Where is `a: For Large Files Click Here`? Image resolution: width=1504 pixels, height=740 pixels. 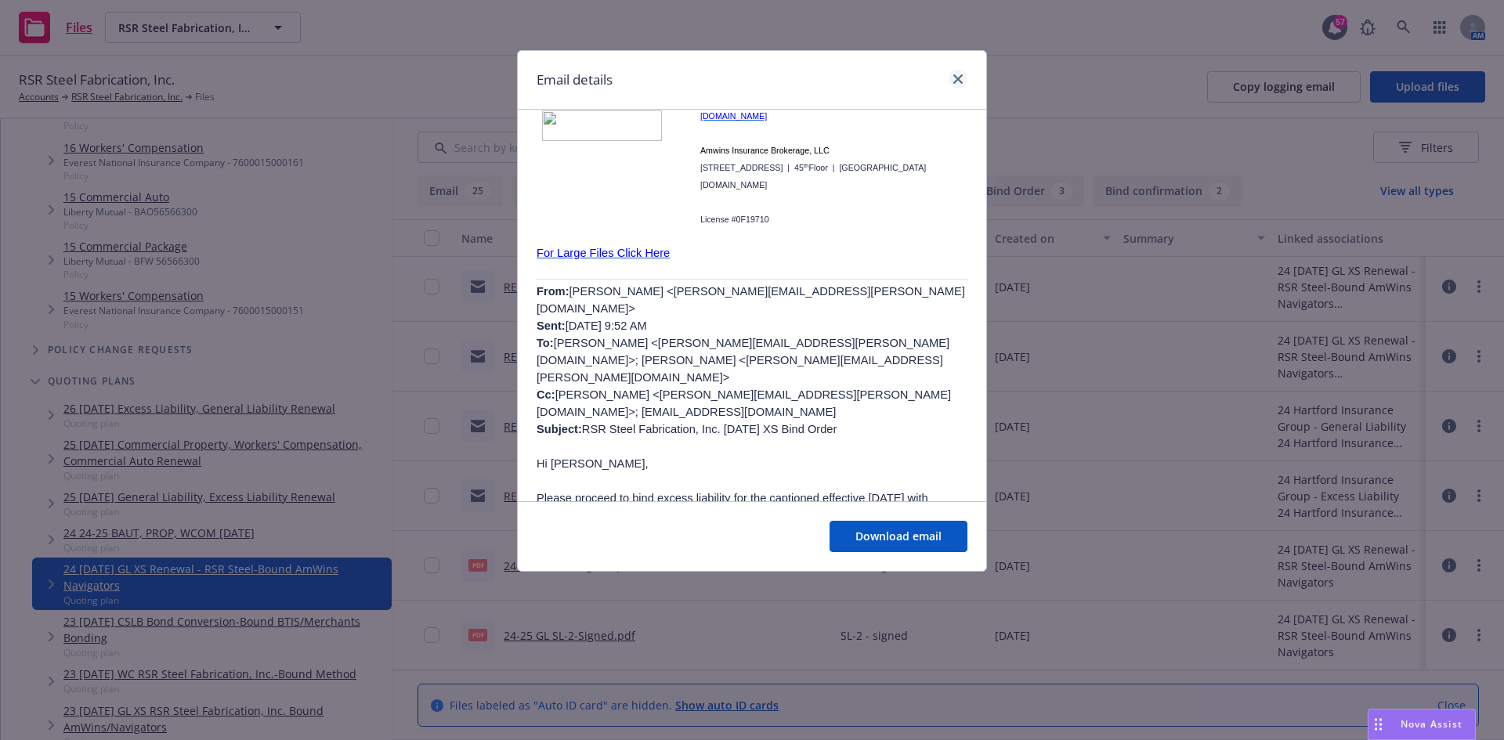
a: For Large Files Click Here is located at coordinates (603, 253).